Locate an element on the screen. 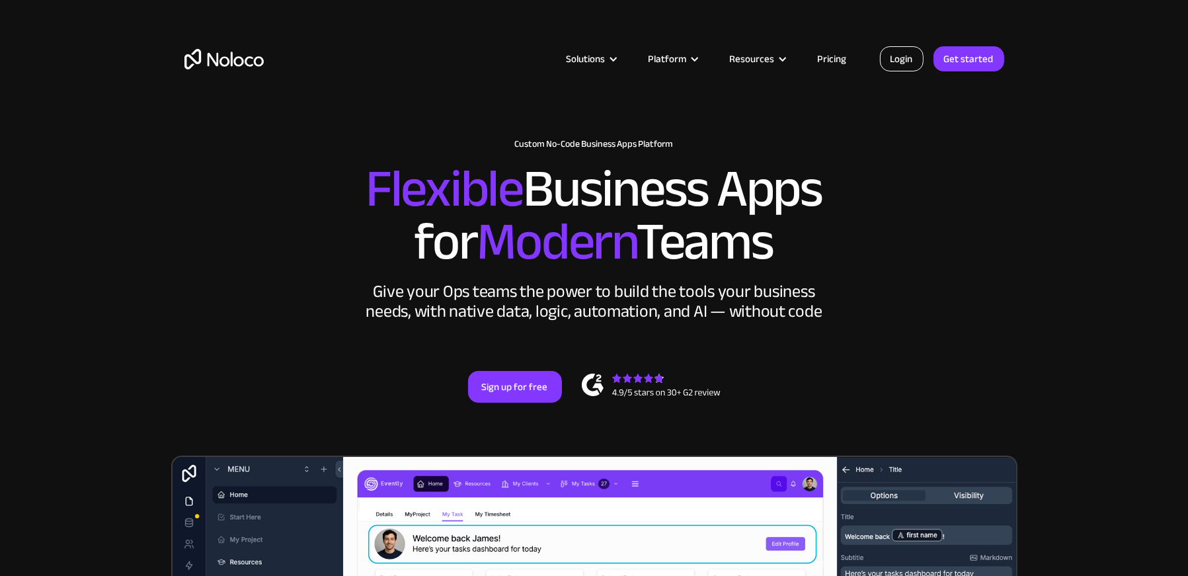  a: Sign up for free is located at coordinates (515, 387).